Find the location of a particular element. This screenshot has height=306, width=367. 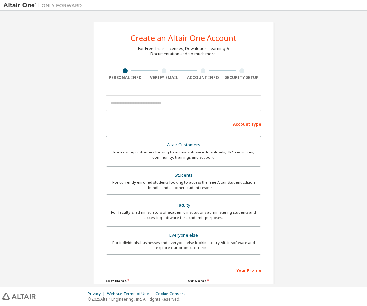

div: Personal Info is located at coordinates (125, 78).